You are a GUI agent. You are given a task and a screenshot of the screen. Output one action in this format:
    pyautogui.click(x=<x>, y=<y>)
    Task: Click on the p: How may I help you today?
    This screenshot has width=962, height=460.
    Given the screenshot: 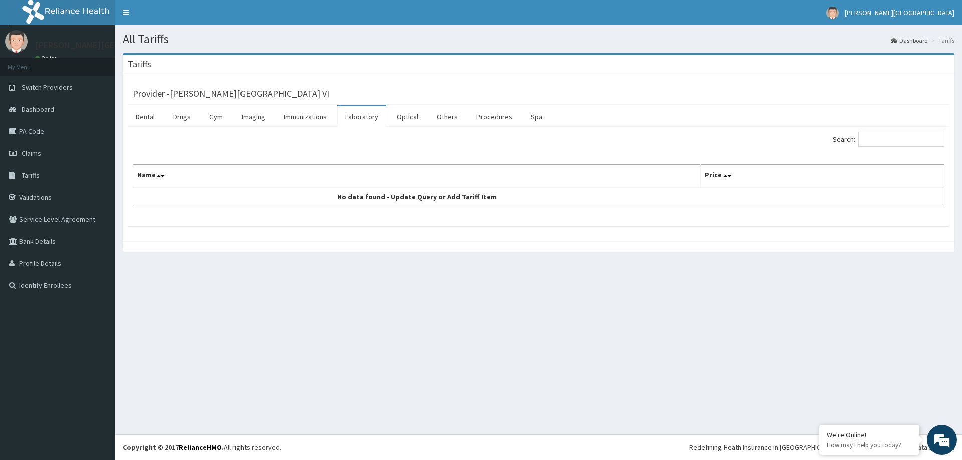 What is the action you would take?
    pyautogui.click(x=869, y=445)
    